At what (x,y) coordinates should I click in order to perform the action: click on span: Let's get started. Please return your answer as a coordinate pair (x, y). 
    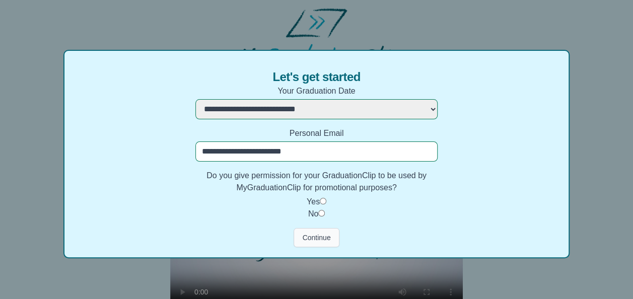
    Looking at the image, I should click on (316, 77).